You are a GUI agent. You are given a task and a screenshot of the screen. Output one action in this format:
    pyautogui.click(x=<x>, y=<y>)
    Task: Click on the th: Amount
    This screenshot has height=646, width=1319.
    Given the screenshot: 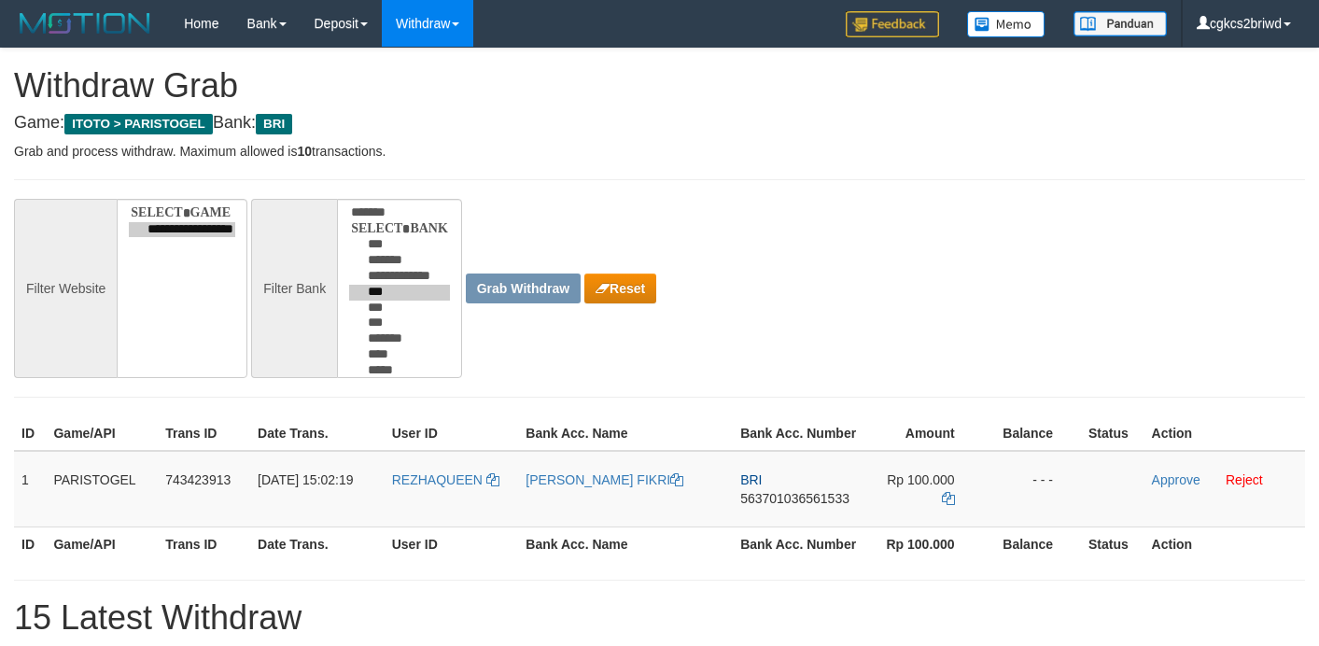 What is the action you would take?
    pyautogui.click(x=929, y=433)
    